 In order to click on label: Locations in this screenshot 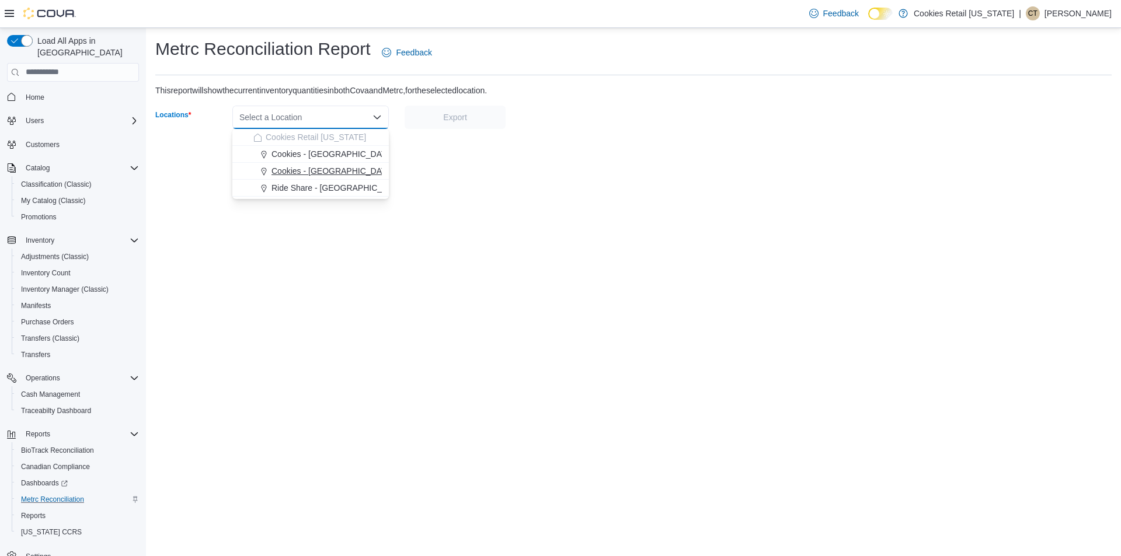, I will do `click(173, 115)`.